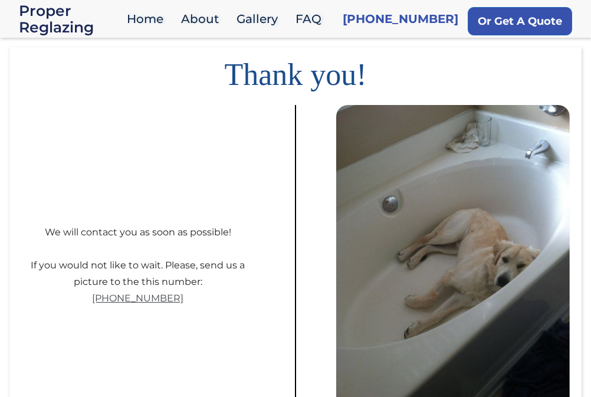  I want to click on a: FAQ, so click(311, 19).